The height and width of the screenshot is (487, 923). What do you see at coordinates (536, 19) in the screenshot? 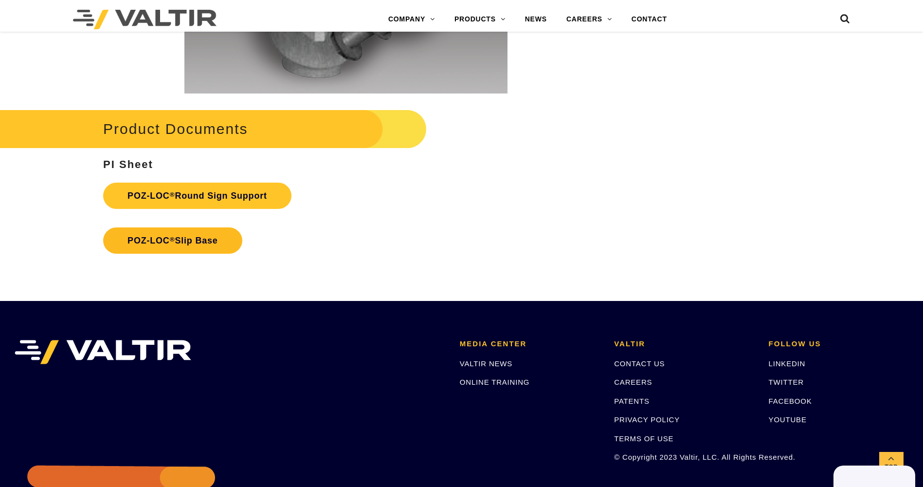
I see `a: NEWS` at bounding box center [536, 19].